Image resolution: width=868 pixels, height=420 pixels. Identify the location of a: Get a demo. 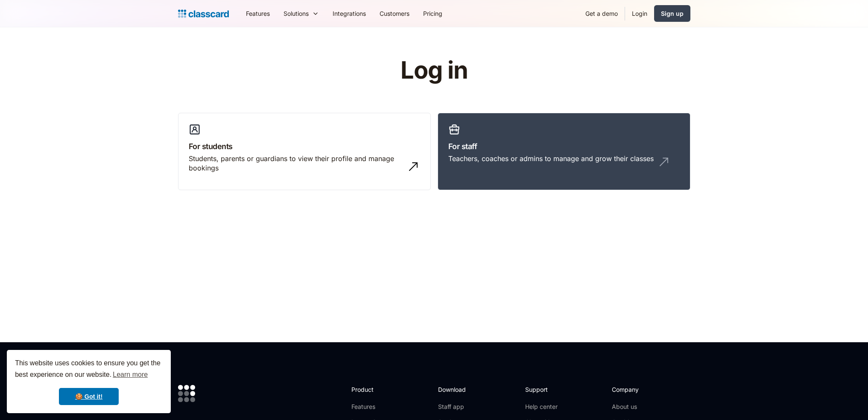
(602, 13).